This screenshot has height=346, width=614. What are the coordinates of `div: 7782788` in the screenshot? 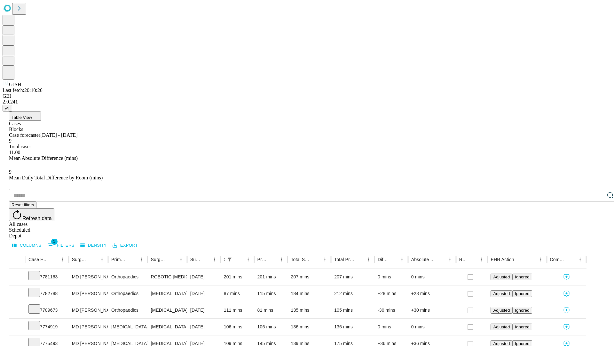 It's located at (47, 293).